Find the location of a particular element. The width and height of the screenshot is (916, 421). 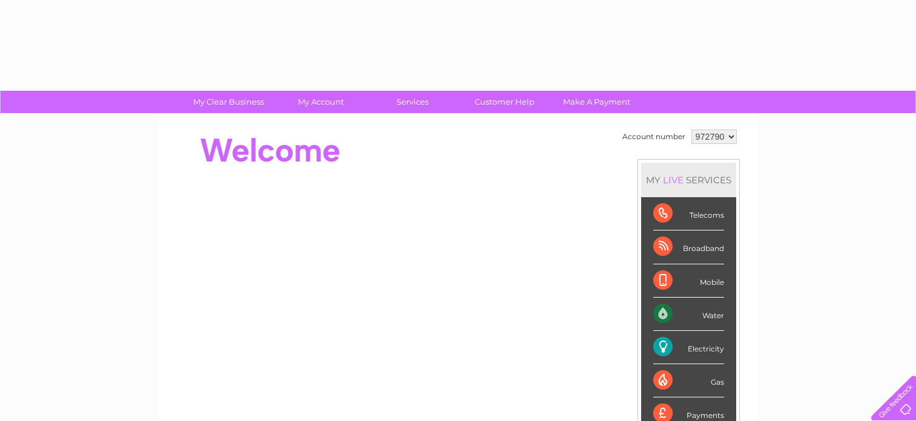

a: Services is located at coordinates (412, 102).